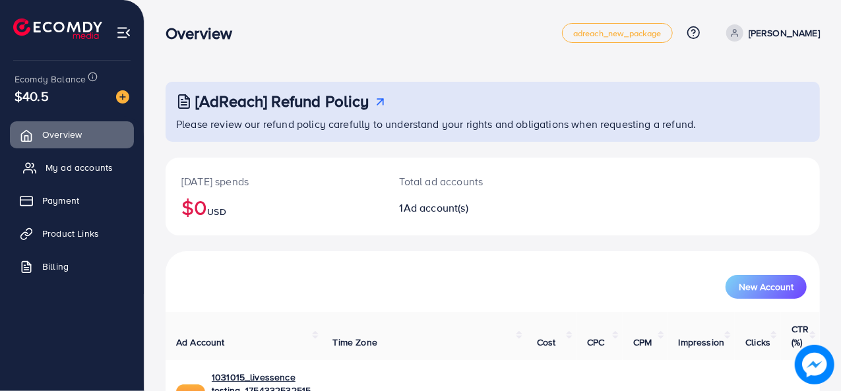 This screenshot has height=391, width=841. I want to click on span: Billing, so click(55, 267).